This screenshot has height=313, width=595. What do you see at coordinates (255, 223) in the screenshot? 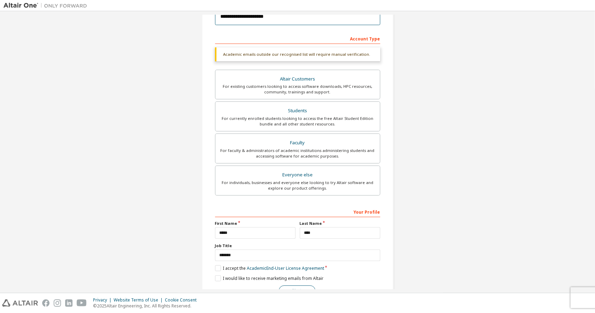
I see `label: First Name` at bounding box center [255, 223].